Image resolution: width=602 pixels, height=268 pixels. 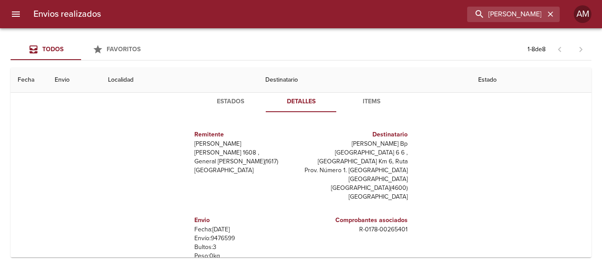 I want to click on p: Bultos: 3, so click(x=246, y=247).